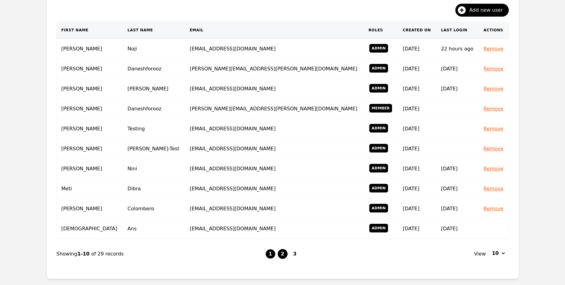 This screenshot has height=285, width=565. I want to click on th: Actions, so click(494, 30).